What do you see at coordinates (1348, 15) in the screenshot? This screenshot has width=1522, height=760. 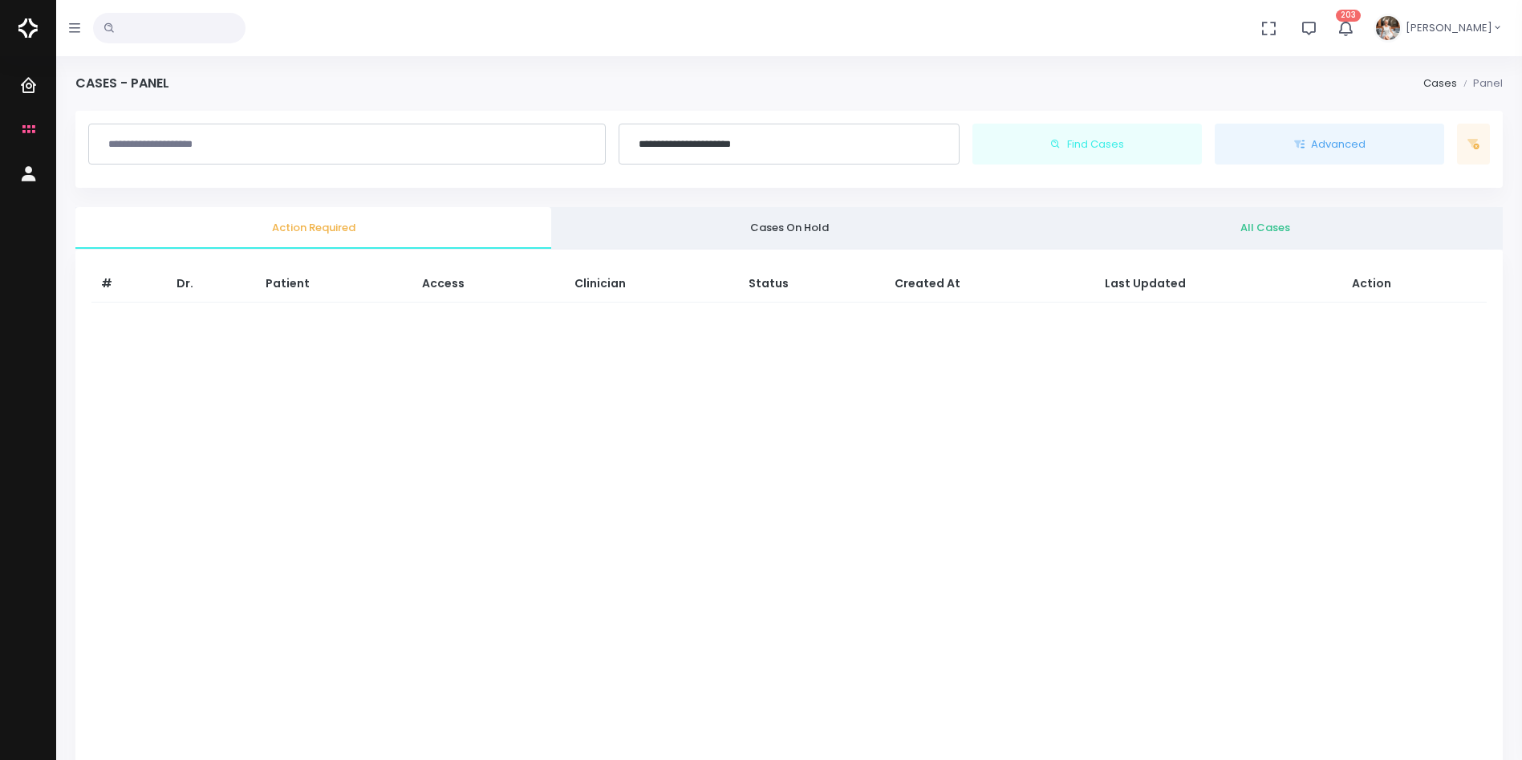 I see `span: 203` at bounding box center [1348, 15].